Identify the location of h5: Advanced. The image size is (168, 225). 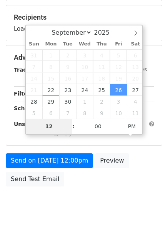
(84, 57).